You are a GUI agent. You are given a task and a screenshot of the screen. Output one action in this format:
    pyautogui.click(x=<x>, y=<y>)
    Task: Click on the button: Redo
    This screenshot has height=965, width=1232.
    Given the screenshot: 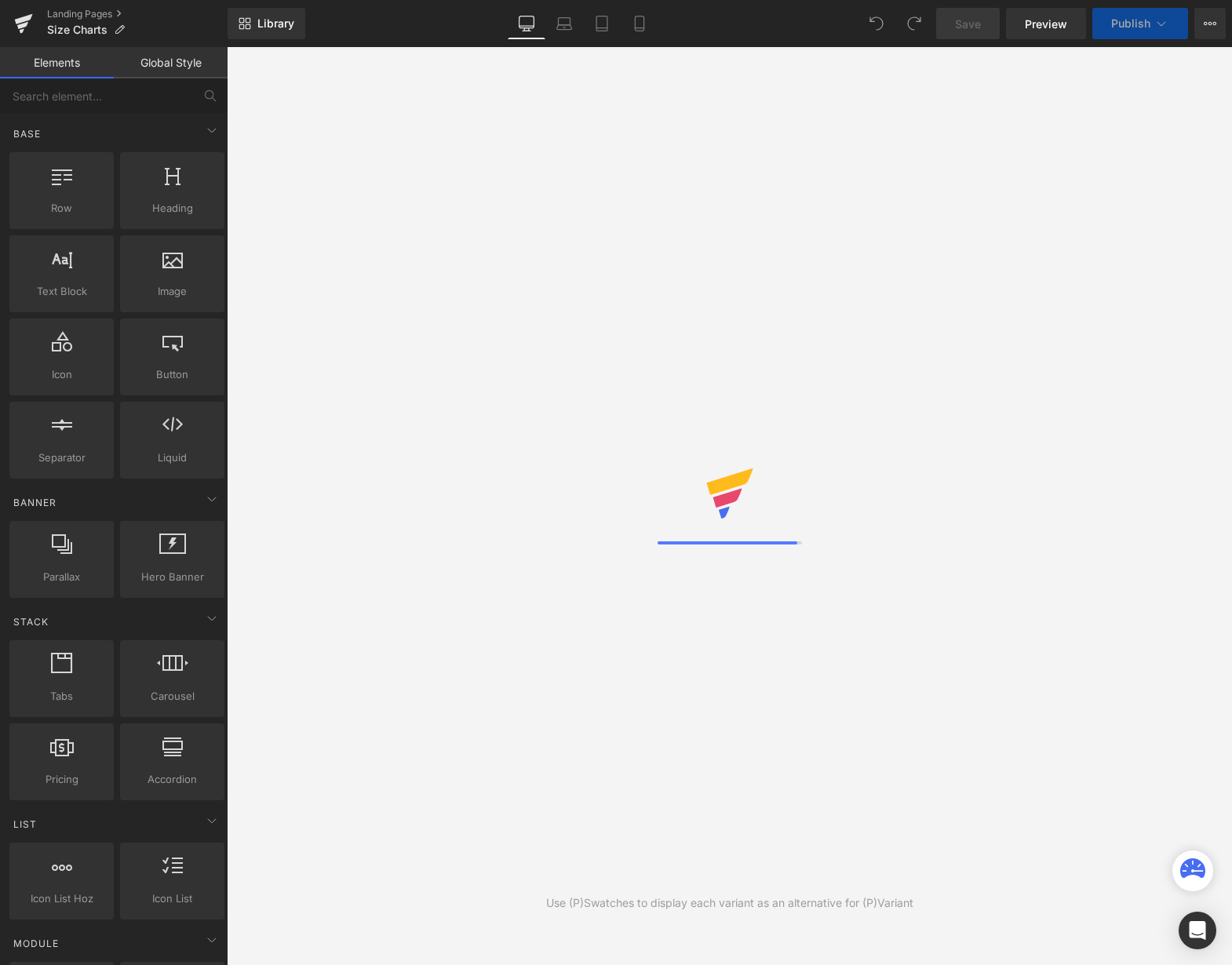 What is the action you would take?
    pyautogui.click(x=914, y=24)
    